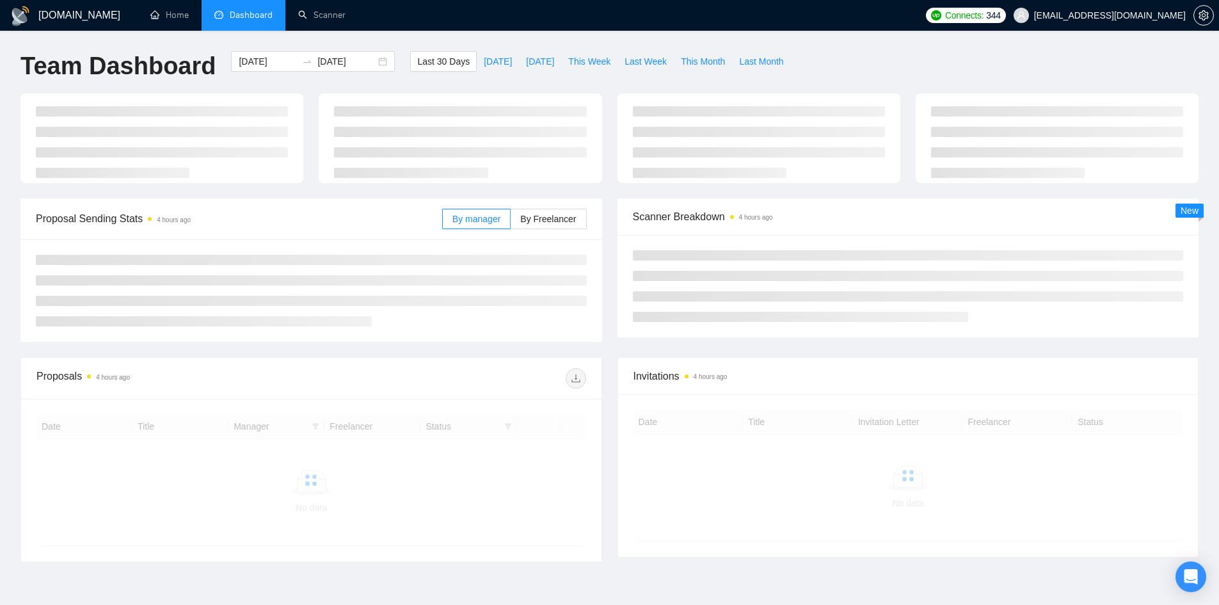  What do you see at coordinates (936, 15) in the screenshot?
I see `img: upwork-logo.png` at bounding box center [936, 15].